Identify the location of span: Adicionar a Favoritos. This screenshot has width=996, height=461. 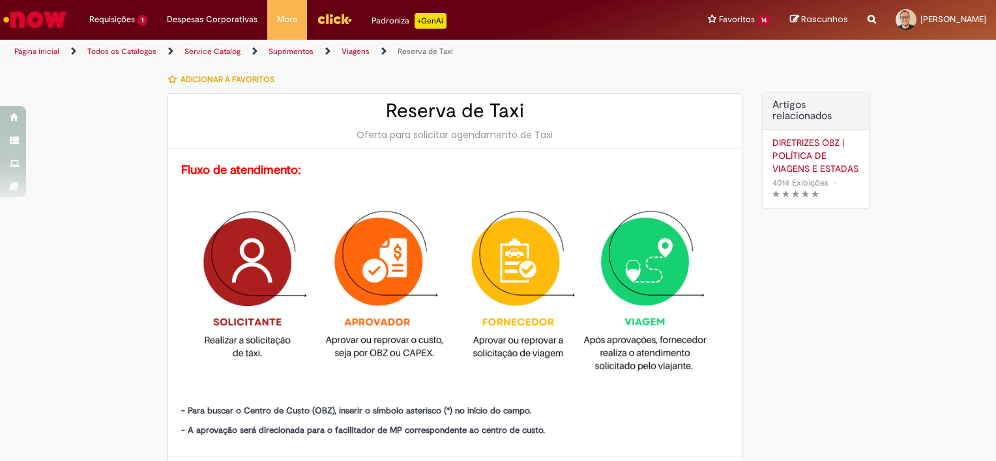
(227, 79).